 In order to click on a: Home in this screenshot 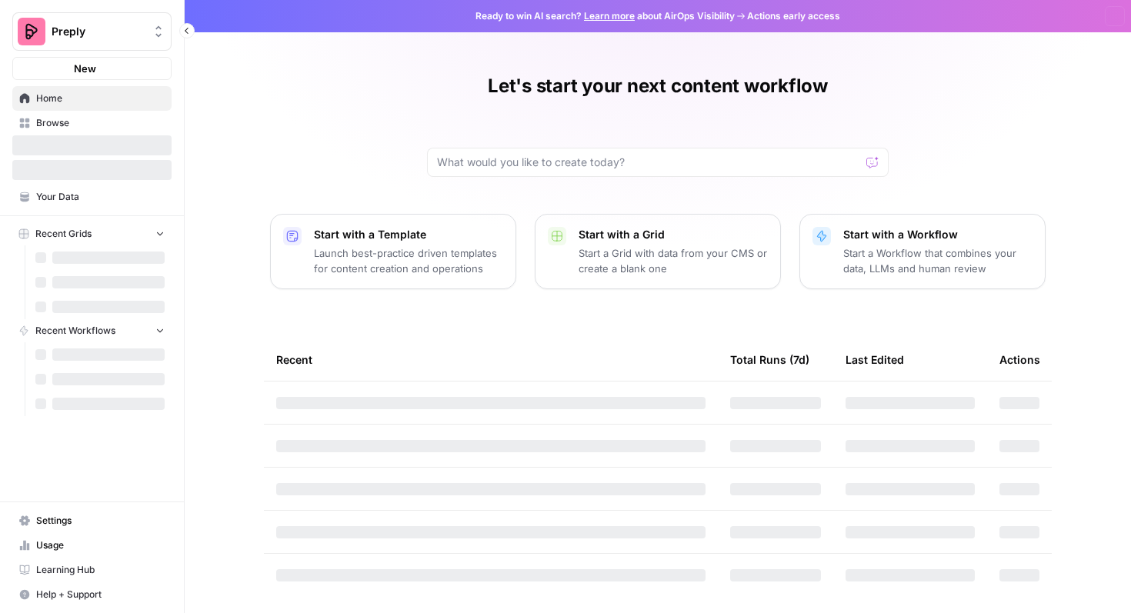, I will do `click(92, 98)`.